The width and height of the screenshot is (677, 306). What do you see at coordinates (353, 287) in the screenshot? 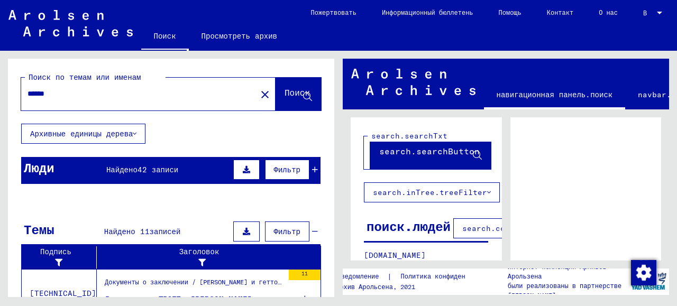
I see `font: Copyright © Архив Арольсена, 2021` at bounding box center [353, 287].